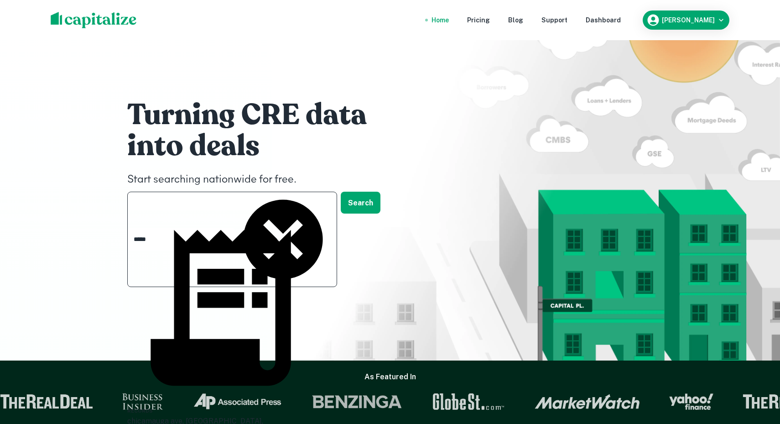  What do you see at coordinates (440, 20) in the screenshot?
I see `div: Home` at bounding box center [440, 20].